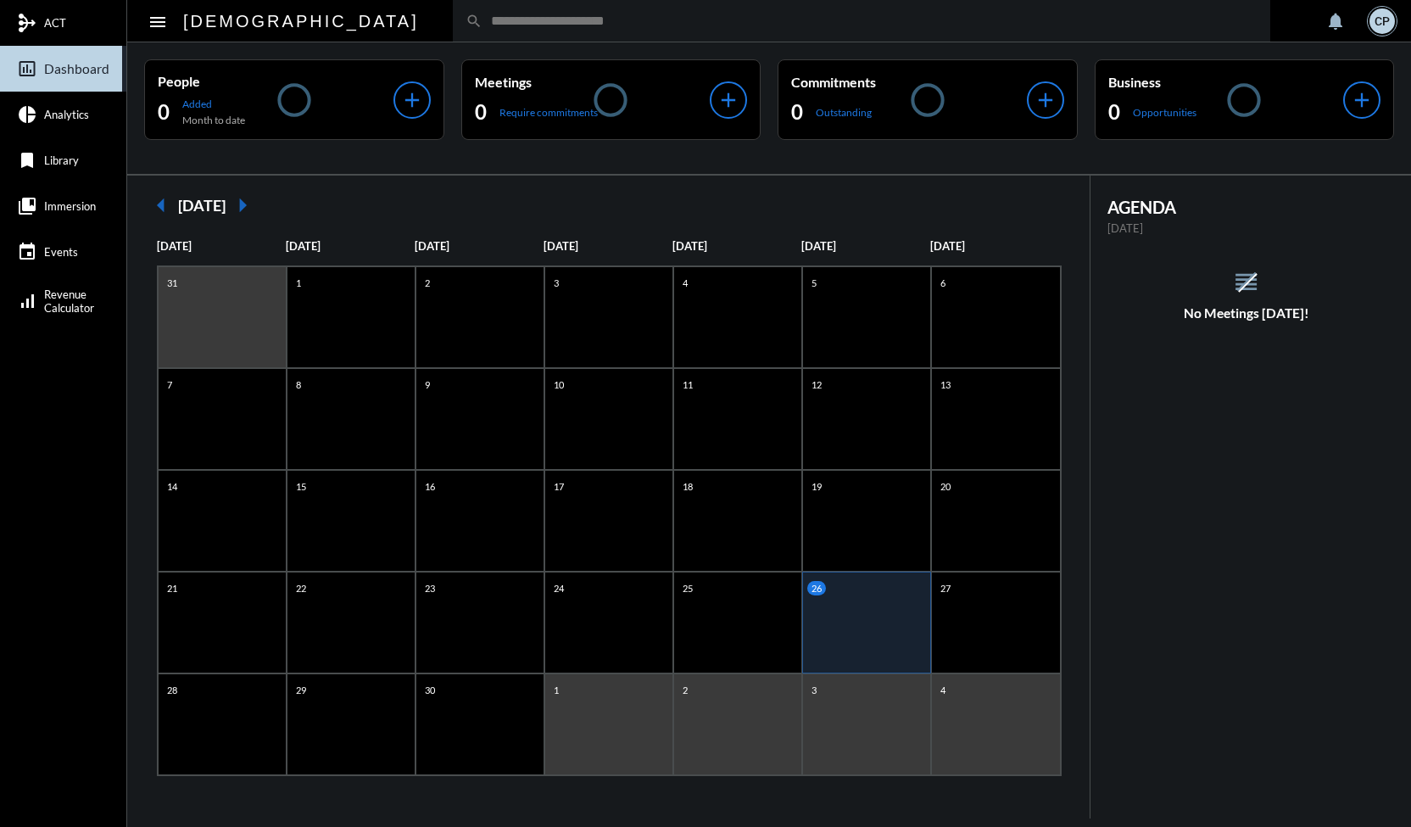  I want to click on span: Library, so click(61, 160).